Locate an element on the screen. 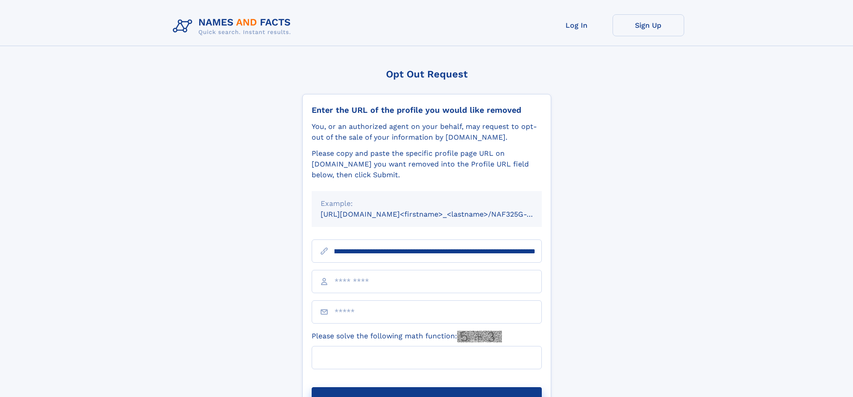 The image size is (853, 397). a: Sign Up is located at coordinates (649, 25).